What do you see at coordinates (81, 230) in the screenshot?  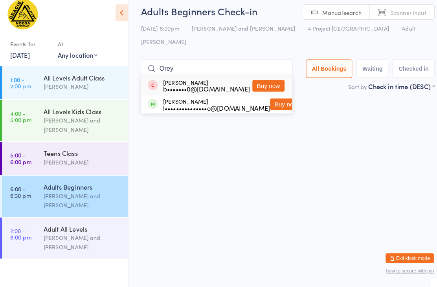 I see `div: Adult All Levels` at bounding box center [81, 230].